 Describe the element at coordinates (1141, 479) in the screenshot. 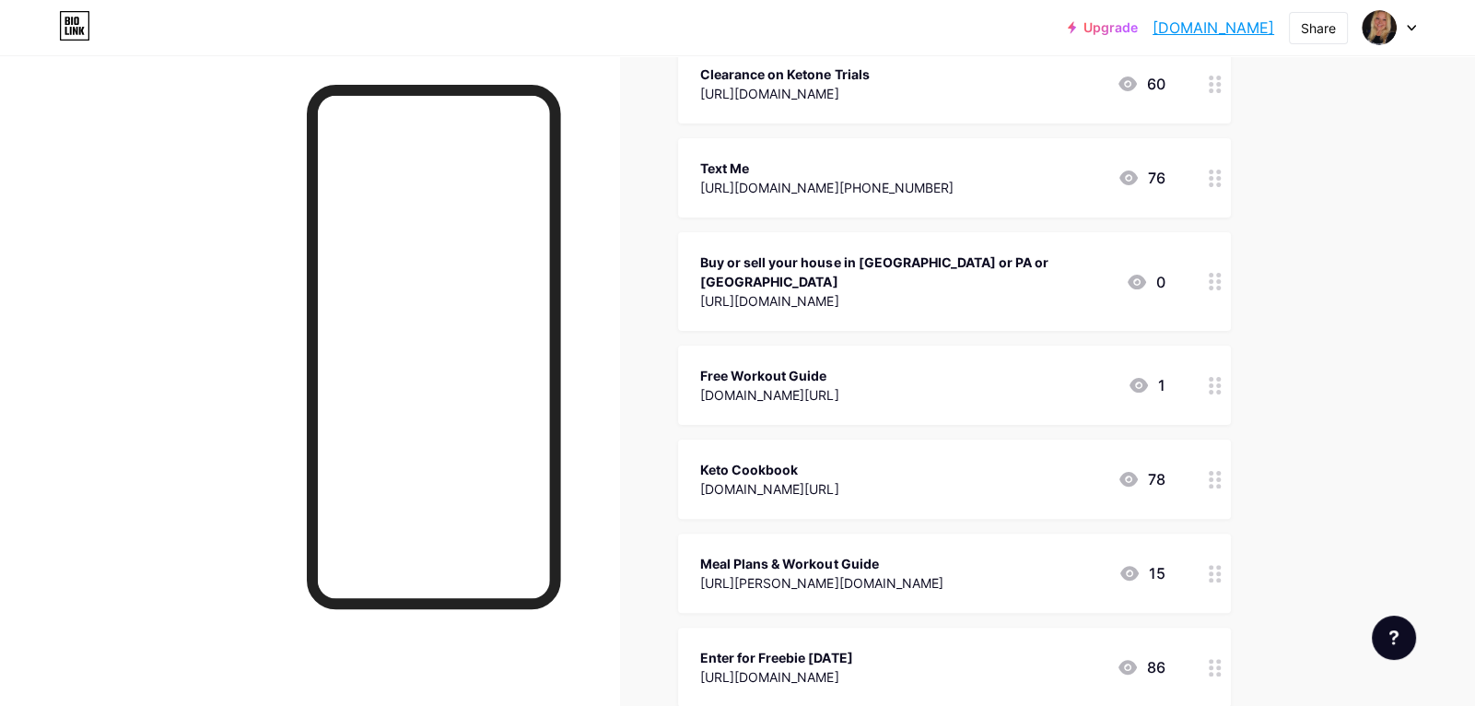

I see `div: 78` at that location.